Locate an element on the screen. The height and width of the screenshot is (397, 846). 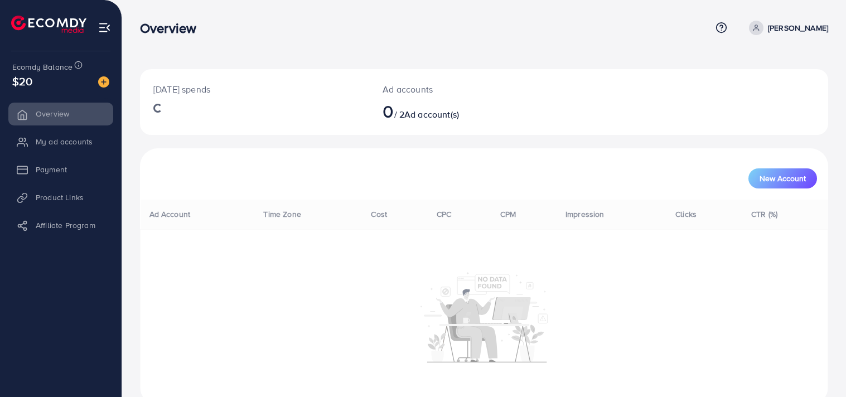
p: Ad accounts is located at coordinates (455, 89).